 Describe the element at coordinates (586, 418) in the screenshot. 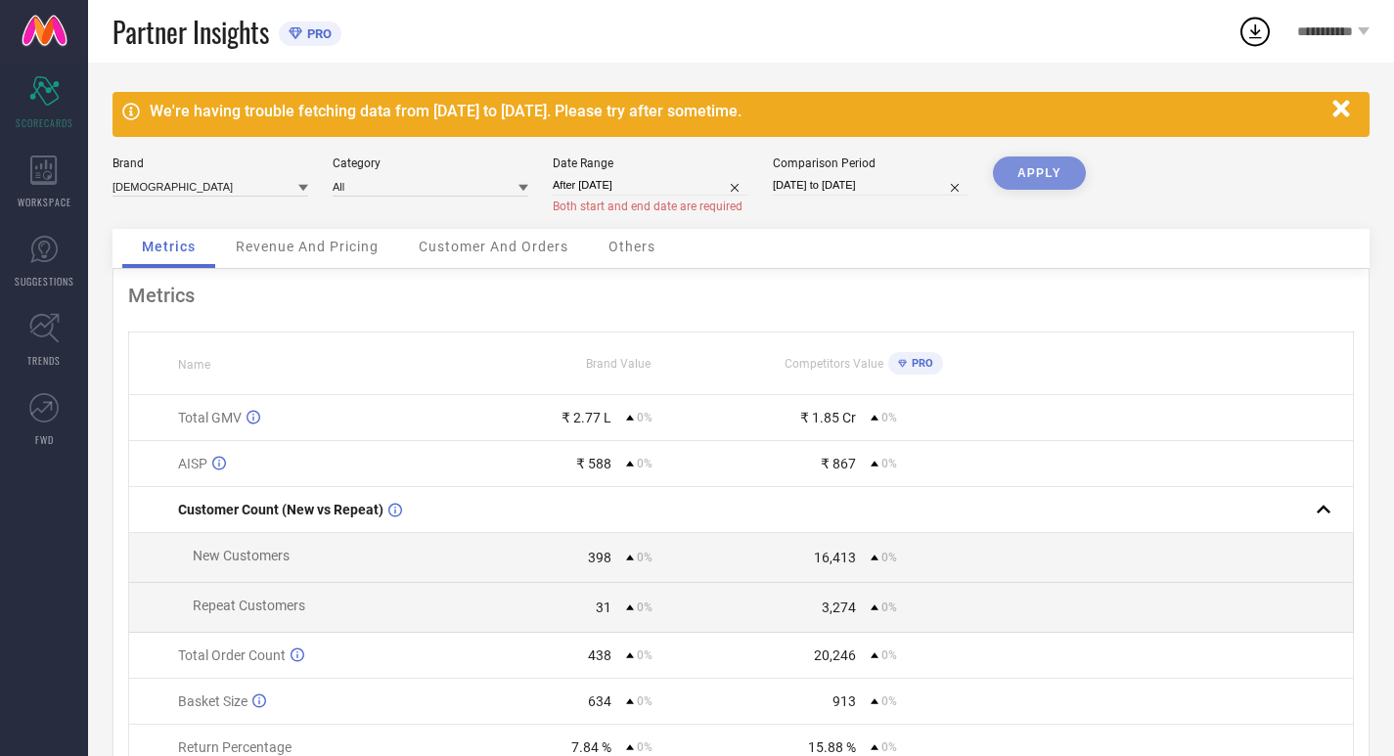

I see `div: ₹ 2.77 L` at that location.